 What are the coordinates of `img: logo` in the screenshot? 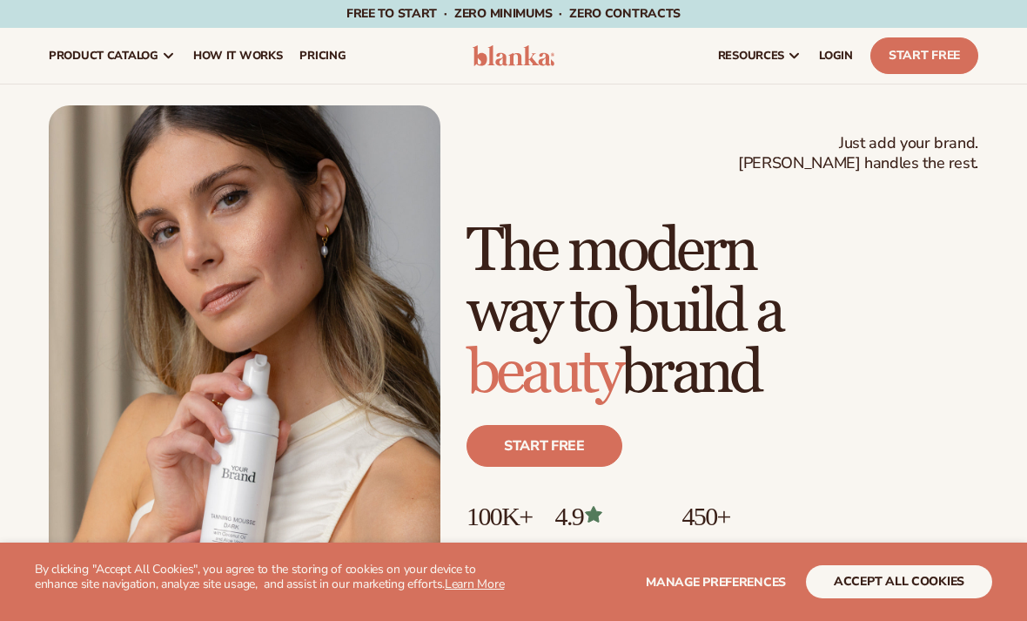 It's located at (514, 56).